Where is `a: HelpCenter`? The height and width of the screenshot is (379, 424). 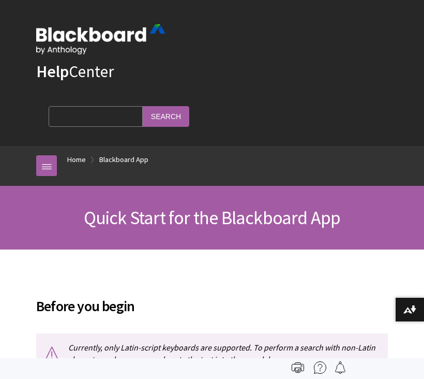 a: HelpCenter is located at coordinates (75, 71).